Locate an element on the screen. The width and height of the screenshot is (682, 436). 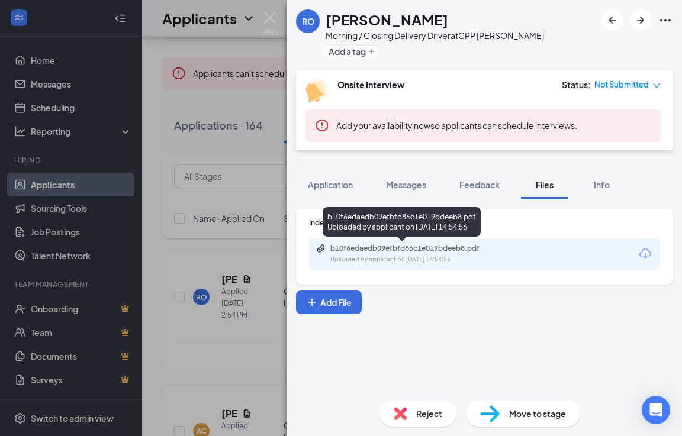
span: Info is located at coordinates (602, 185).